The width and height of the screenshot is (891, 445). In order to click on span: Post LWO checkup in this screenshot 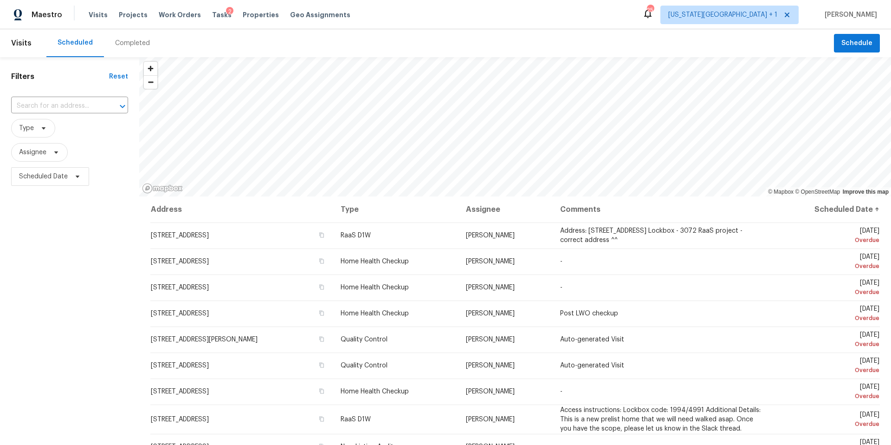, I will do `click(589, 313)`.